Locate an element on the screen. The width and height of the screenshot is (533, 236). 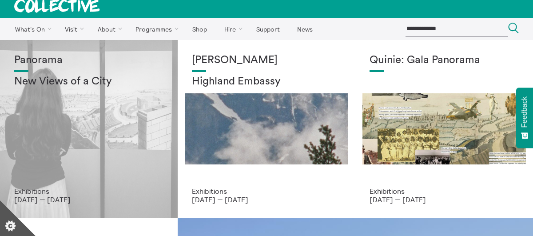
h2: New Views of a City is located at coordinates (89, 82).